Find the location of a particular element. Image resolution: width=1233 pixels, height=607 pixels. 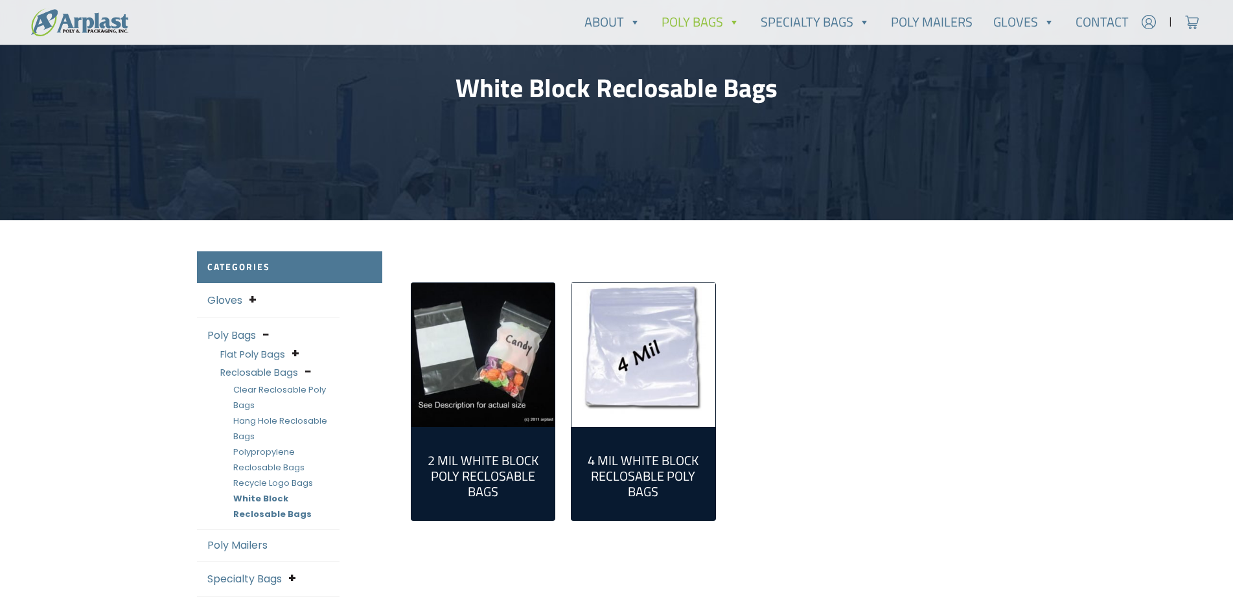

img: logo is located at coordinates (80, 22).